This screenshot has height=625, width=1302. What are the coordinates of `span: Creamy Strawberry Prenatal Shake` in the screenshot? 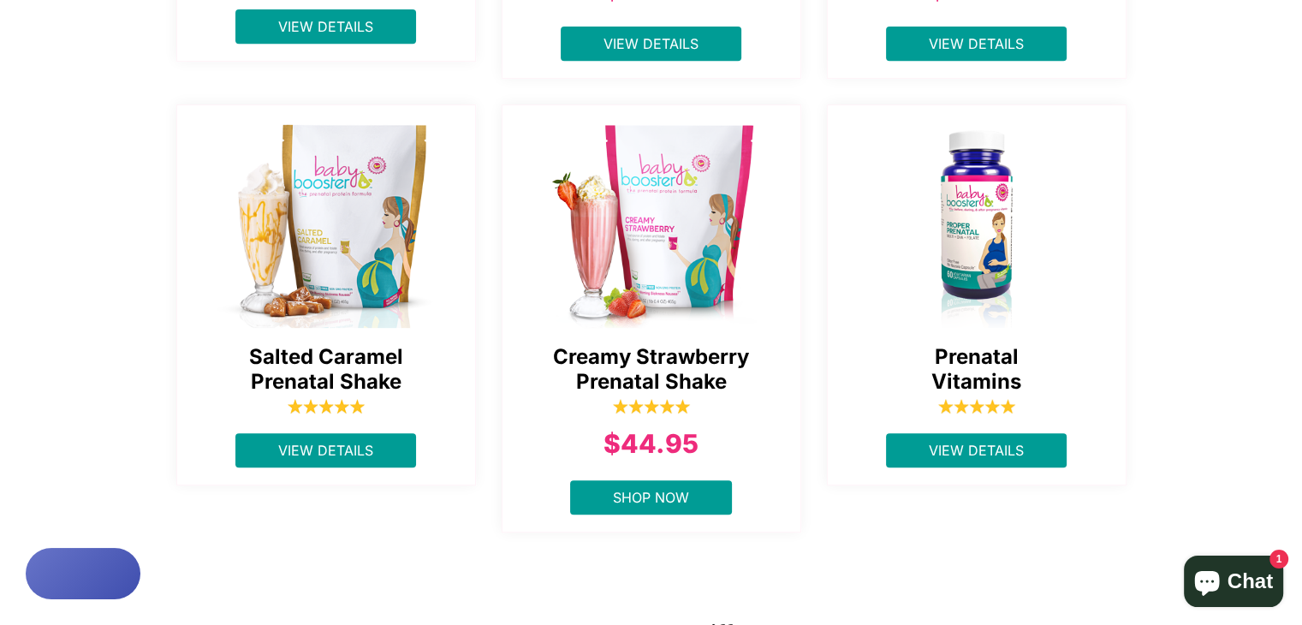 It's located at (651, 370).